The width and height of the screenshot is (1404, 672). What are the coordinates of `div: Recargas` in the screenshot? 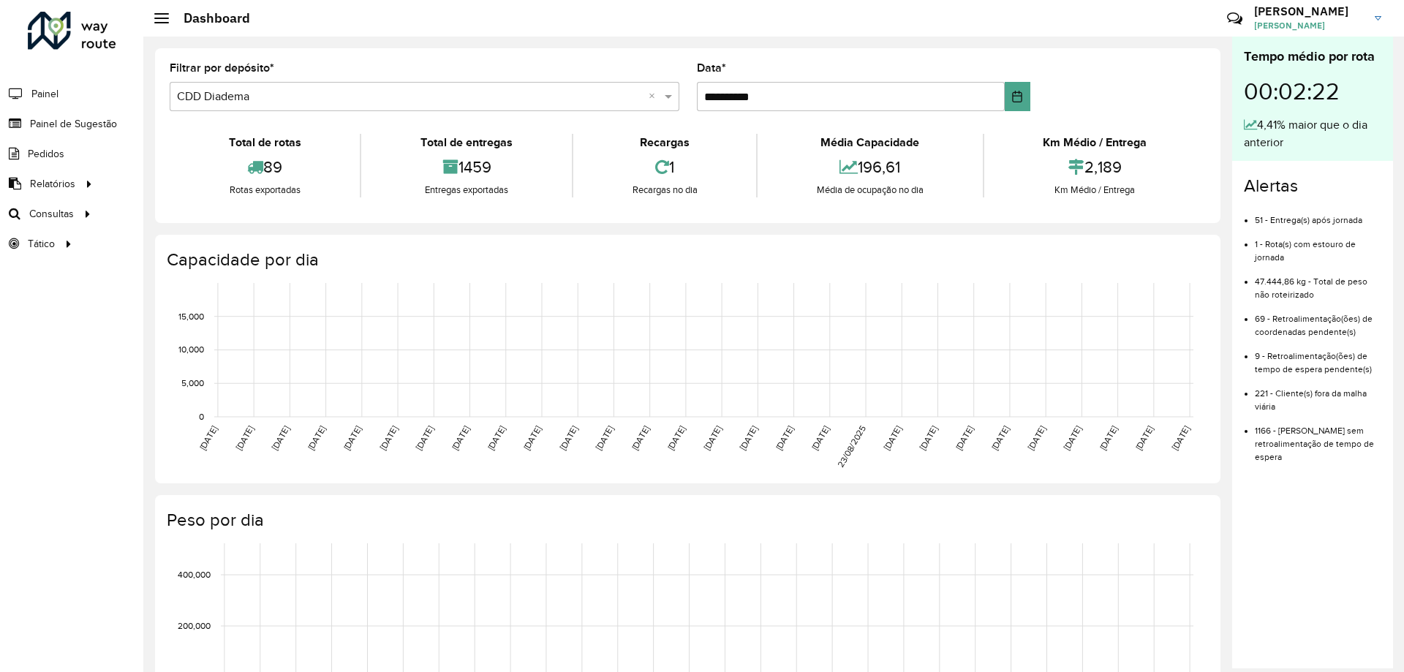 It's located at (665, 143).